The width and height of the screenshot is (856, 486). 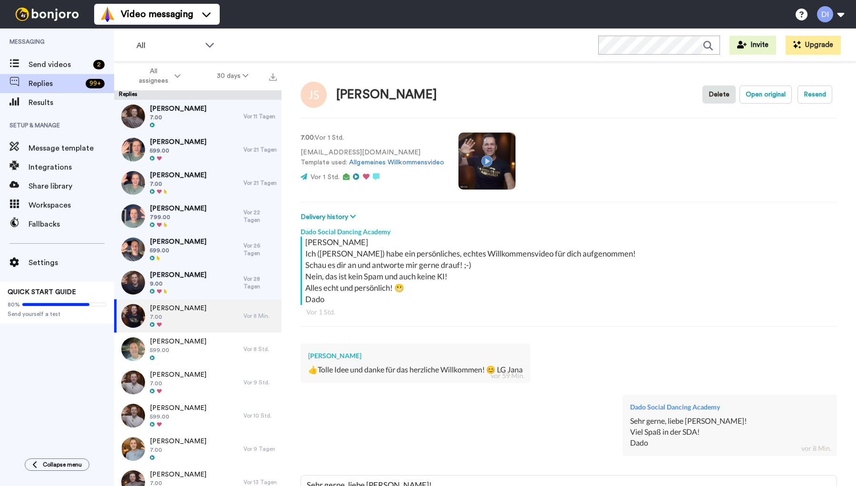 I want to click on div: Vor 9 Tagen, so click(x=260, y=449).